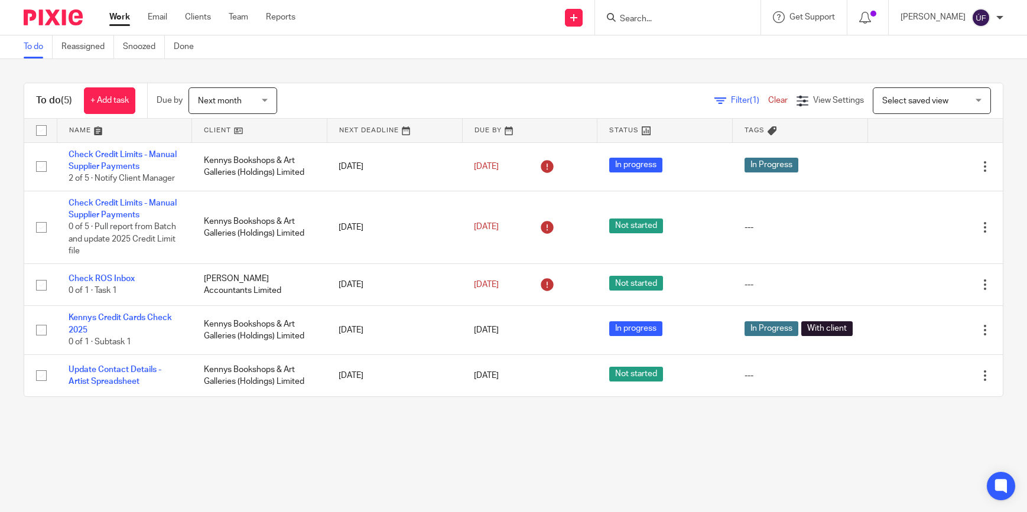  I want to click on a: Team, so click(238, 17).